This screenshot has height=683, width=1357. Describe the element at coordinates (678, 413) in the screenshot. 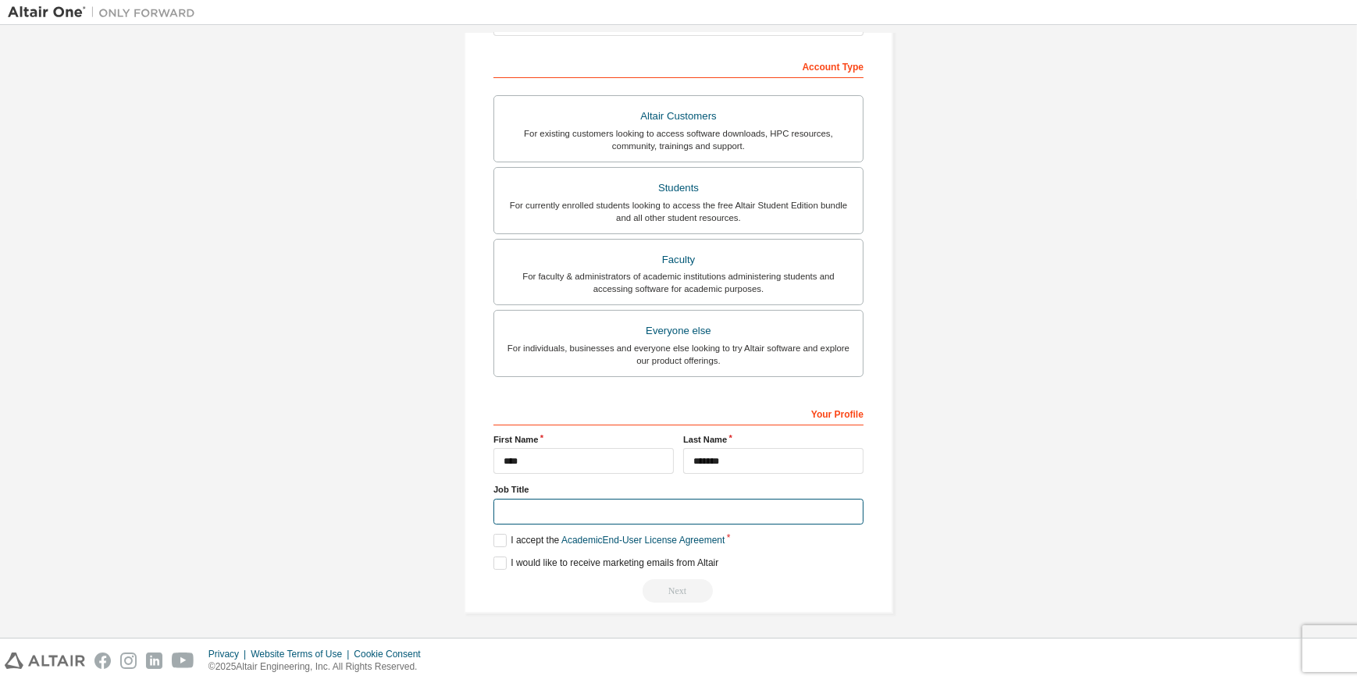

I see `div: Your Profile` at that location.